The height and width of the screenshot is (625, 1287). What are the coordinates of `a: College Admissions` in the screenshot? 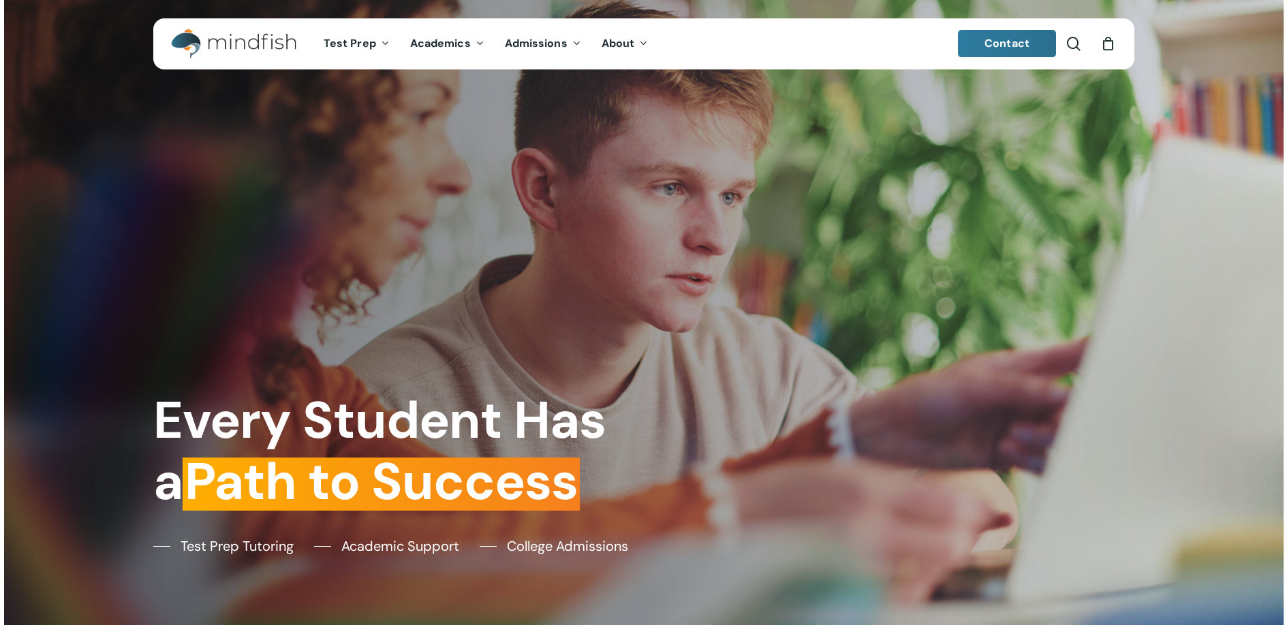 It's located at (554, 546).